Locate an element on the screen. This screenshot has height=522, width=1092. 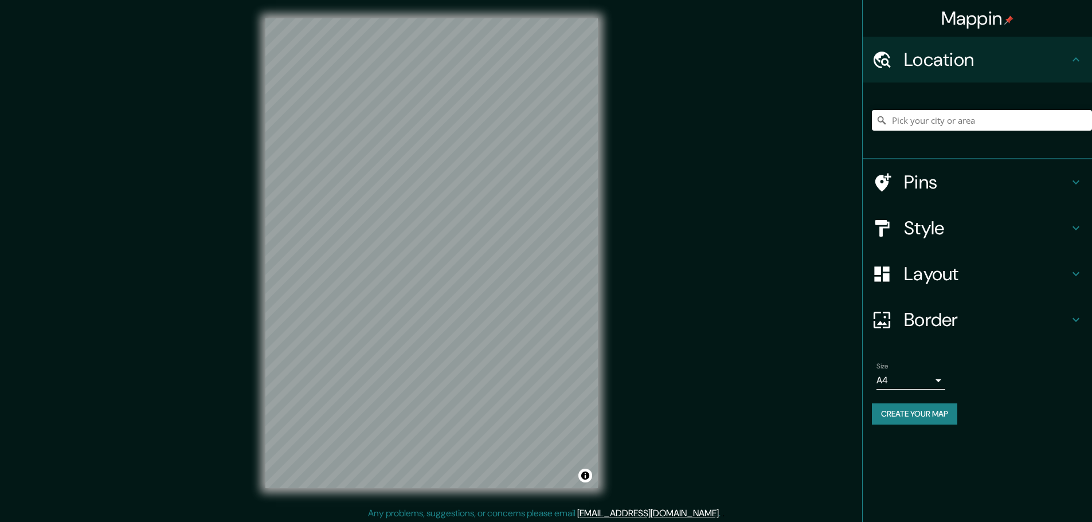
h4: Location is located at coordinates (987, 60).